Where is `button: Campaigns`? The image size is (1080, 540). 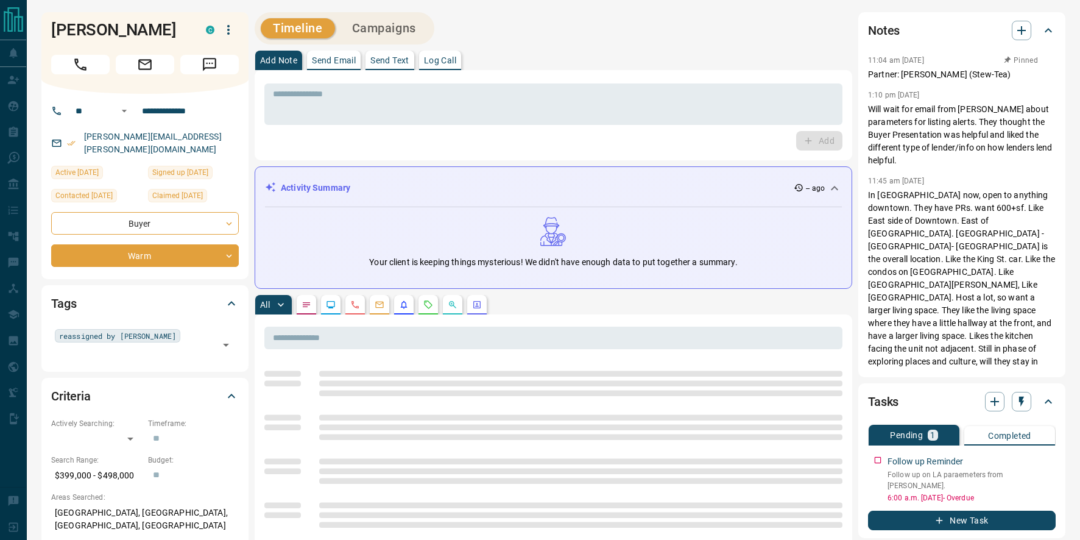 button: Campaigns is located at coordinates (384, 28).